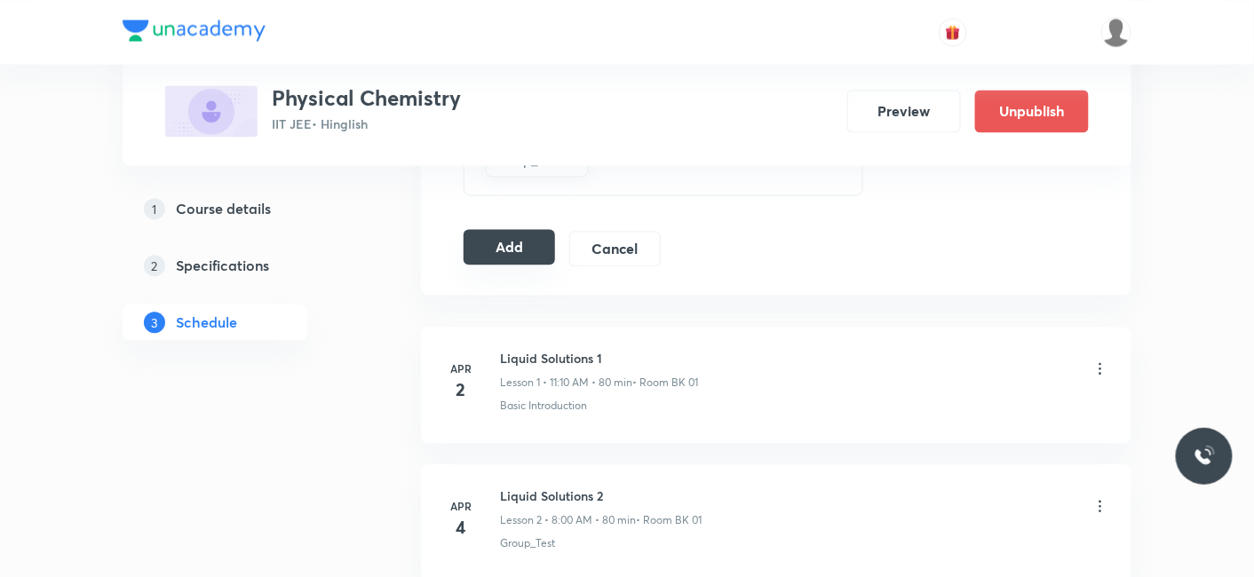 This screenshot has height=577, width=1254. Describe the element at coordinates (1204, 456) in the screenshot. I see `img: ttu` at that location.